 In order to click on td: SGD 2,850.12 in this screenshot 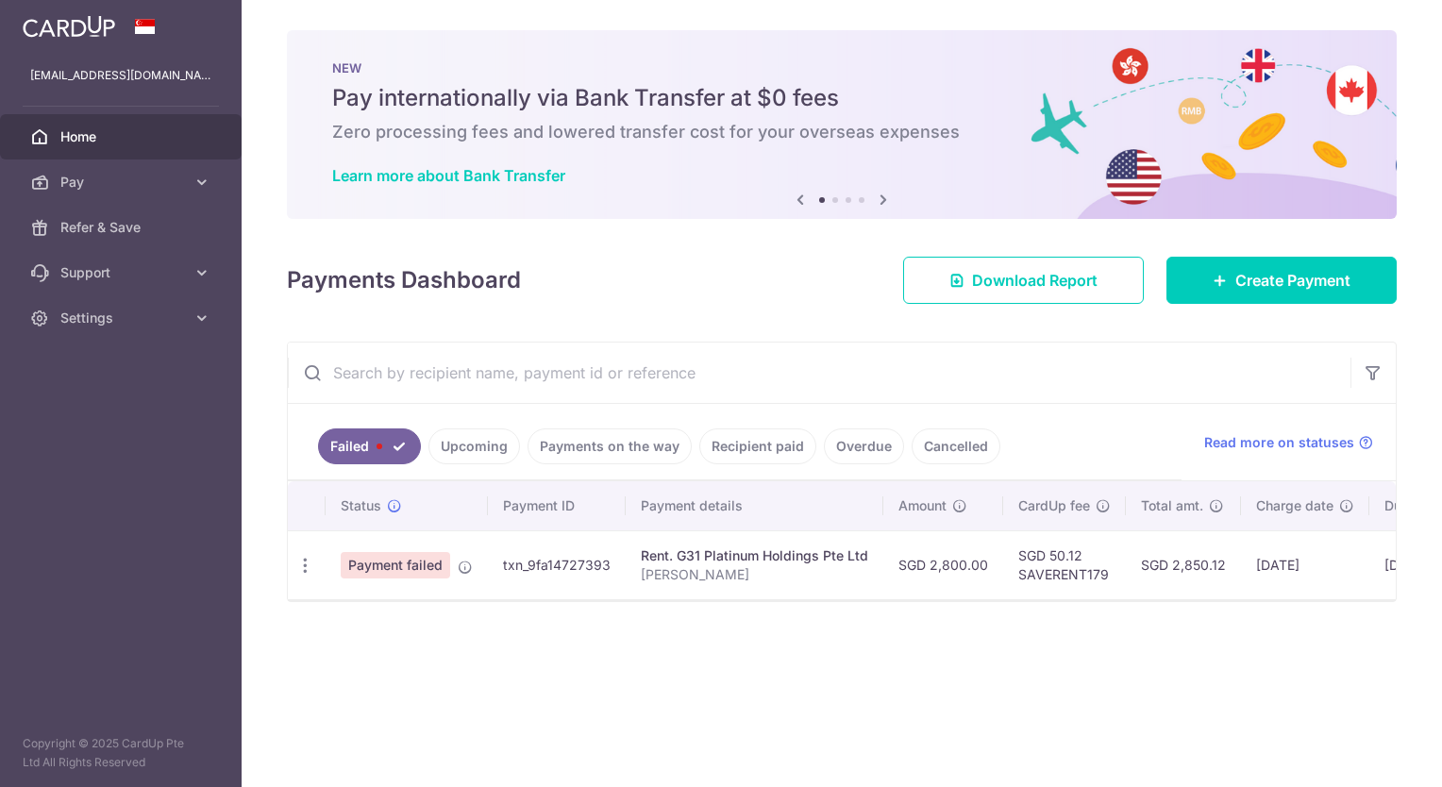, I will do `click(1183, 564)`.